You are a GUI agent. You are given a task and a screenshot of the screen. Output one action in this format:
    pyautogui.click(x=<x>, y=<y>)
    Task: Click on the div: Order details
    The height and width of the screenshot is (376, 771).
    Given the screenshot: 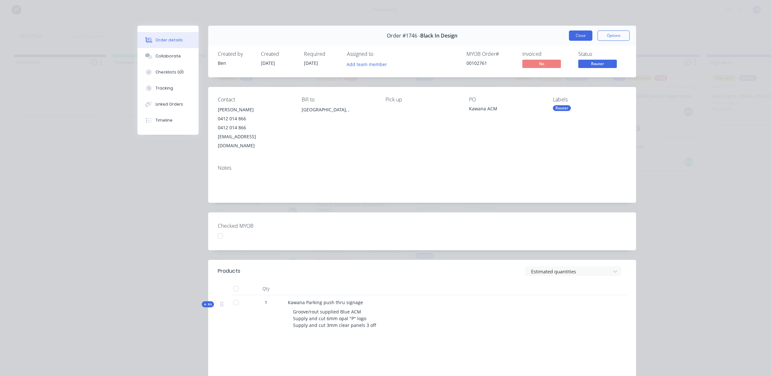 What is the action you would take?
    pyautogui.click(x=169, y=40)
    